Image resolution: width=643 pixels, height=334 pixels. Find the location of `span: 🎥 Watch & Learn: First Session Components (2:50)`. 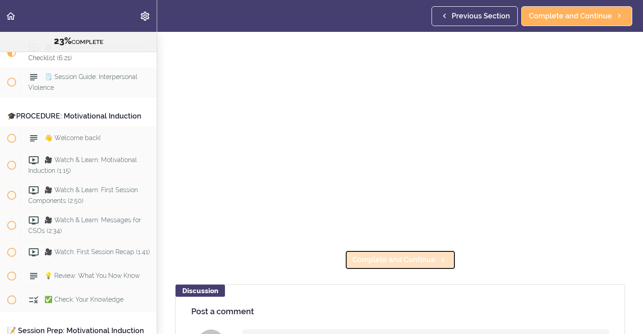

span: 🎥 Watch & Learn: First Session Components (2:50) is located at coordinates (83, 195).